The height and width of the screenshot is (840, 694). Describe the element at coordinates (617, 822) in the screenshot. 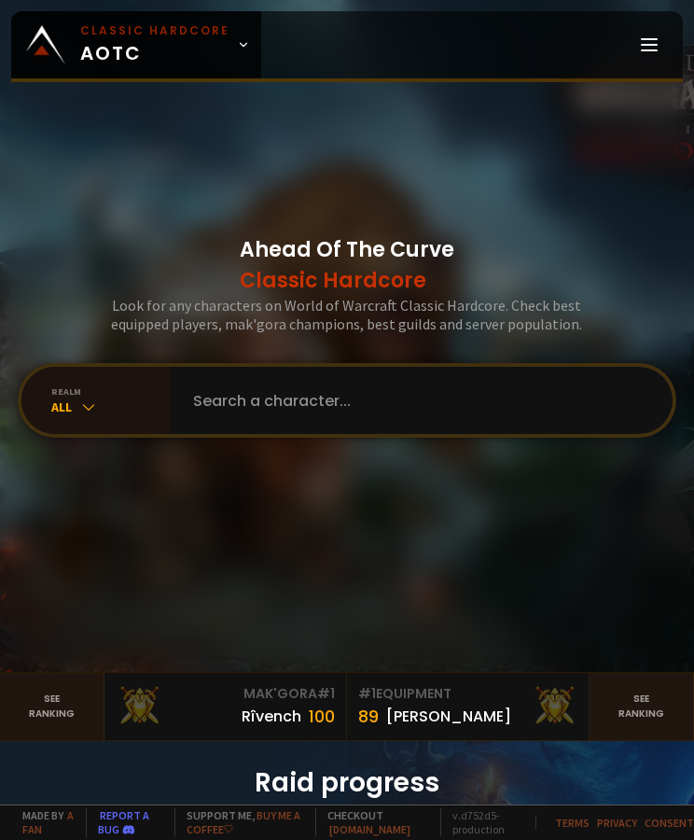

I see `a: Privacy` at that location.